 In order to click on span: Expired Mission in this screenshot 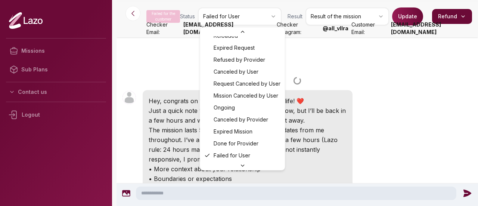, I will do `click(233, 132)`.